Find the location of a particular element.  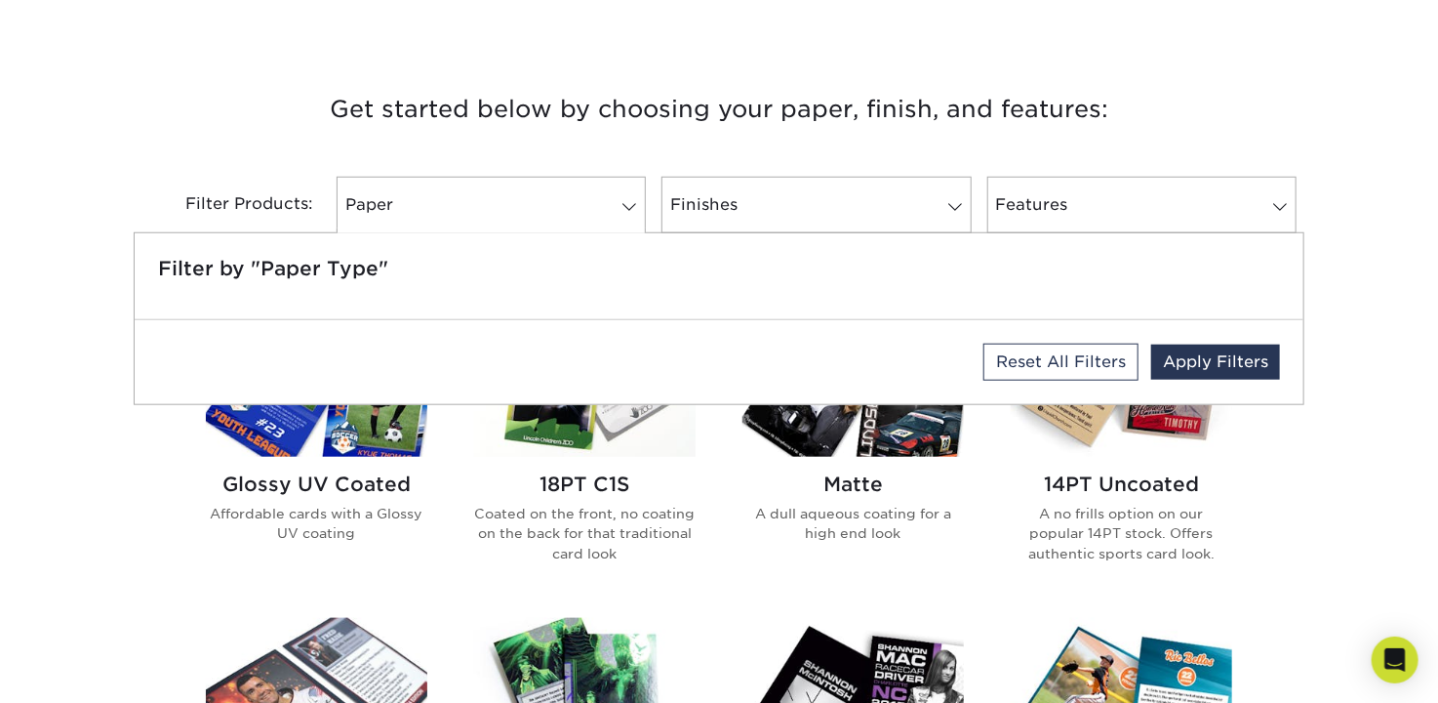

p: A dull aqueous coating for a high end look is located at coordinates (853, 523).